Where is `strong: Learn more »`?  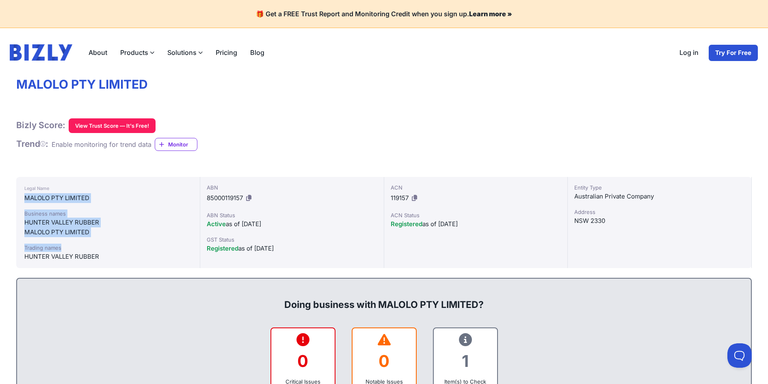
strong: Learn more » is located at coordinates (491, 14).